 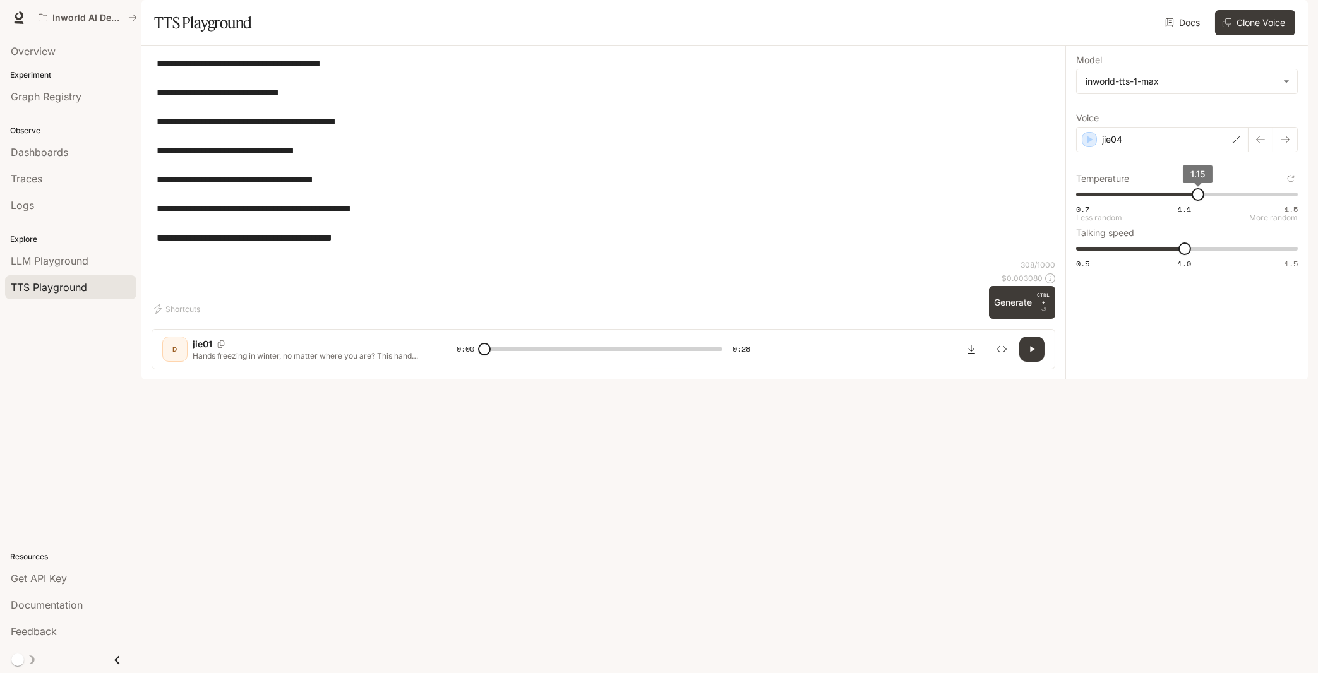 What do you see at coordinates (1088, 60) in the screenshot?
I see `p: Model` at bounding box center [1088, 60].